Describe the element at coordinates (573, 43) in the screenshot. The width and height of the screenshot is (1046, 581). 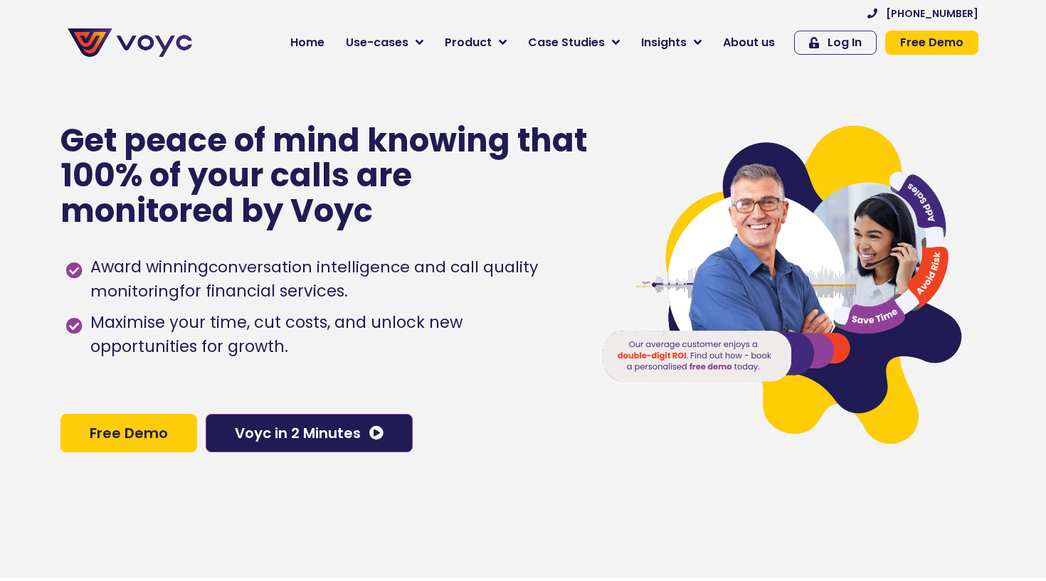
I see `a: Case Studies` at that location.